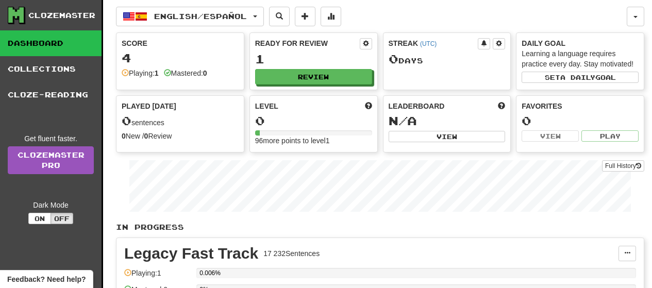 Image resolution: width=652 pixels, height=288 pixels. Describe the element at coordinates (313, 141) in the screenshot. I see `div: 96 more points to level 1` at that location.